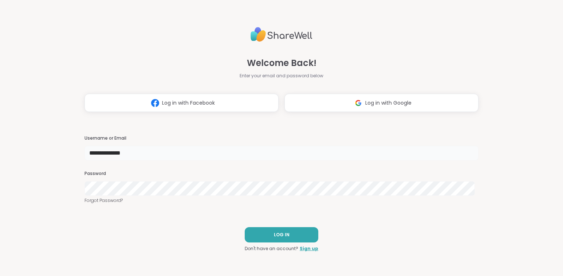 The width and height of the screenshot is (563, 276). Describe the element at coordinates (282, 63) in the screenshot. I see `span: Welcome Back!` at that location.